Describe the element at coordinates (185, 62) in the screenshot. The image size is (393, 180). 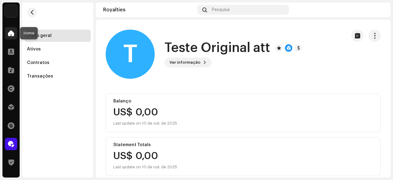
I see `span: Ver informação` at that location.